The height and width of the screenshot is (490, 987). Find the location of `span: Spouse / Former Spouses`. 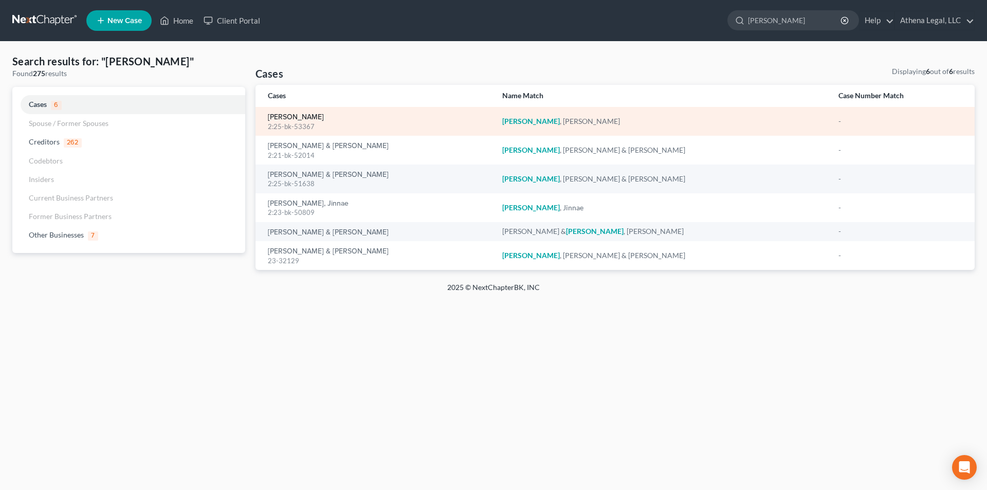

span: Spouse / Former Spouses is located at coordinates (68, 123).